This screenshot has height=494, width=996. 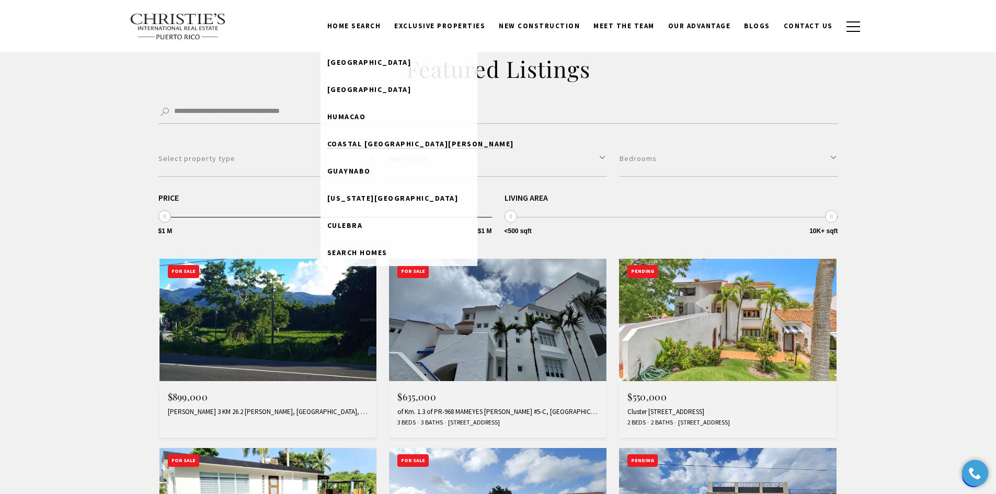 What do you see at coordinates (349, 171) in the screenshot?
I see `span: Guaynabo` at bounding box center [349, 171].